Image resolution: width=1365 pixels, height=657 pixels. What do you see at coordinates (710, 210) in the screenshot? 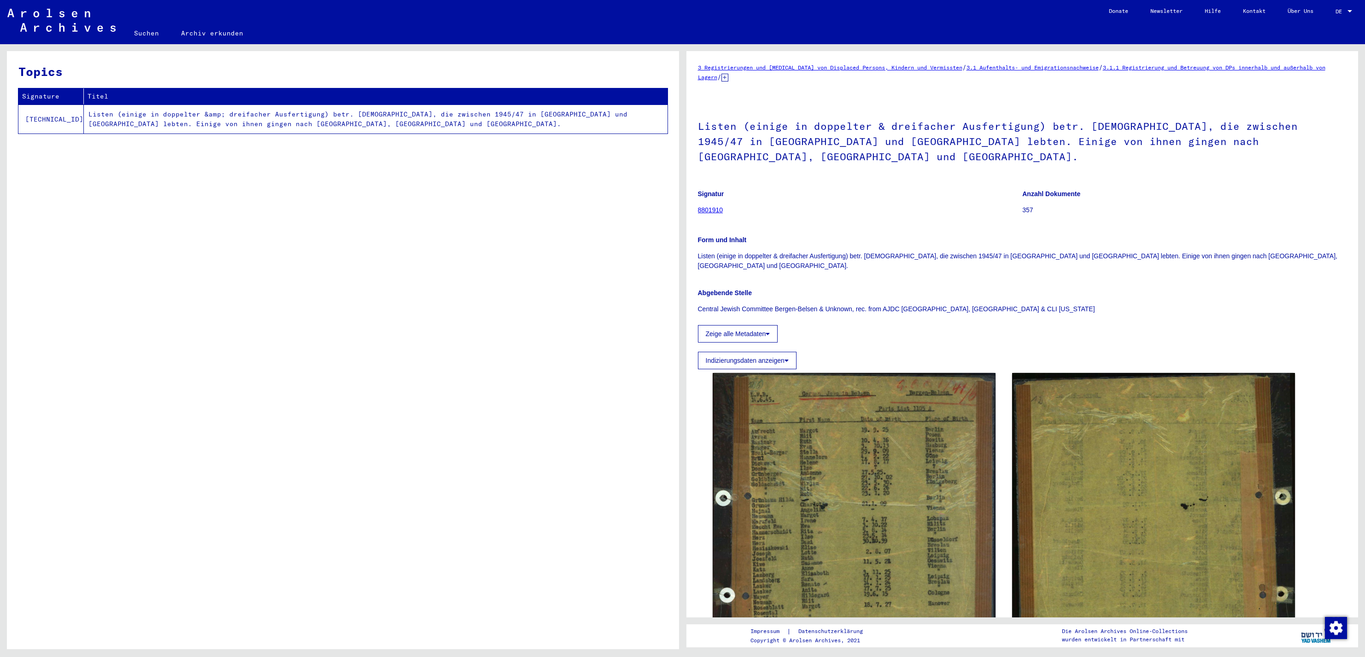
I see `a: 8801910` at bounding box center [710, 210].